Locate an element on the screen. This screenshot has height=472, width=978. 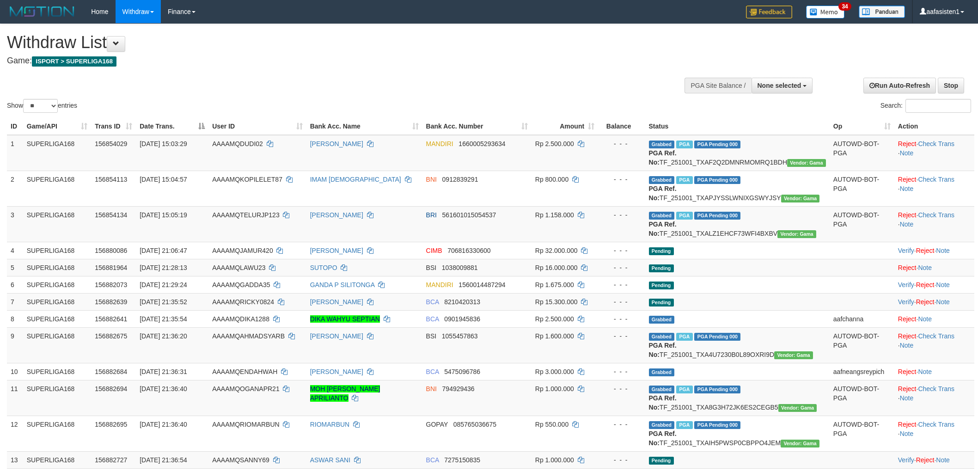
span: ISPORT > SUPERLIGA168 is located at coordinates (74, 61).